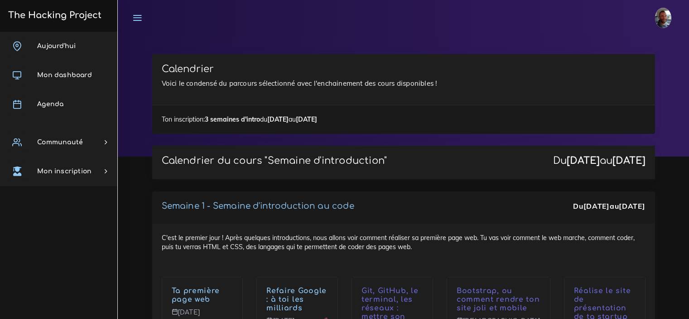  I want to click on img: buzfeicrkgnctnff1p9r.jpg, so click(664, 18).